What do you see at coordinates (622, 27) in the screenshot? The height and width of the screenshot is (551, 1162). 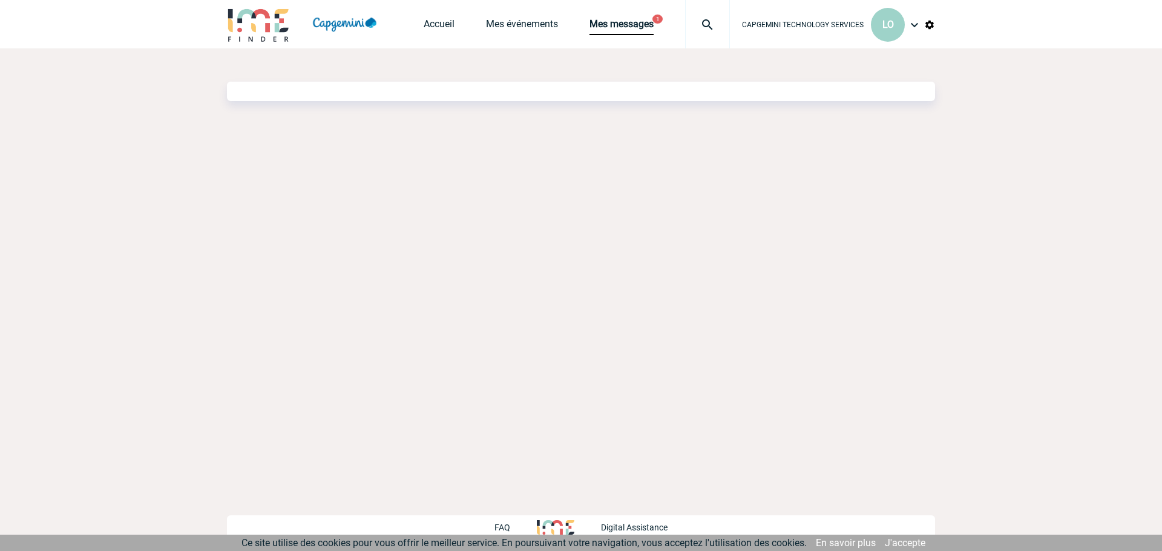 I see `a: Mes messages` at bounding box center [622, 27].